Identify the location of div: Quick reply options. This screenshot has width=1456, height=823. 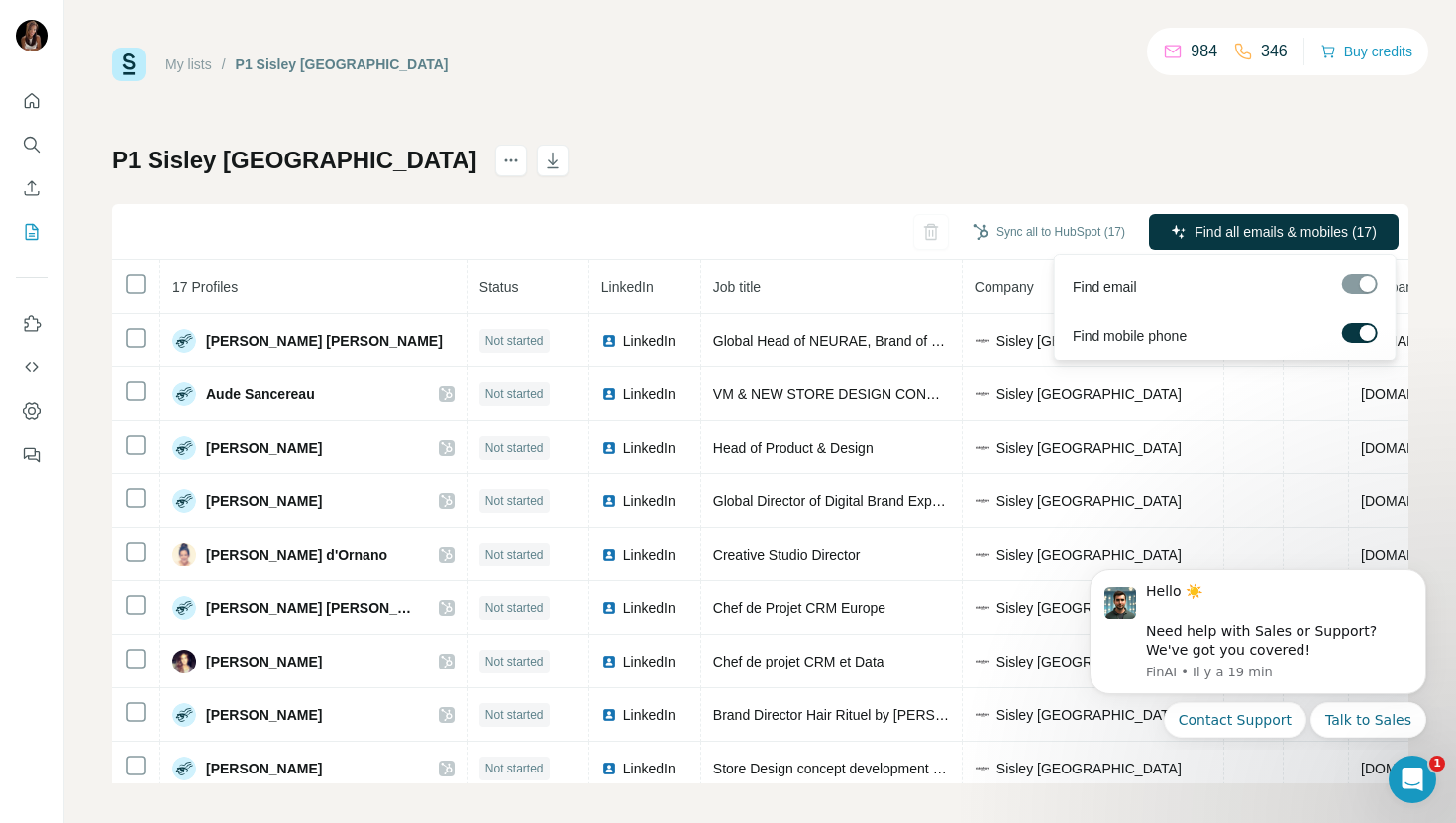
(198, 169).